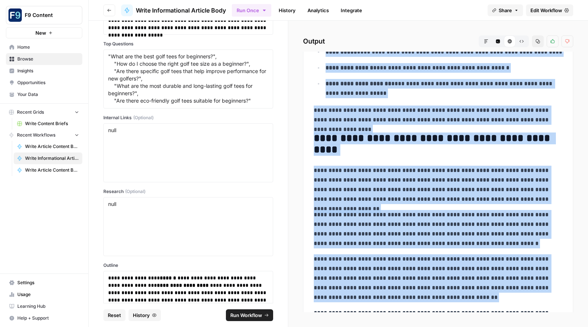 The width and height of the screenshot is (588, 327). I want to click on span: Edit Workflow, so click(546, 10).